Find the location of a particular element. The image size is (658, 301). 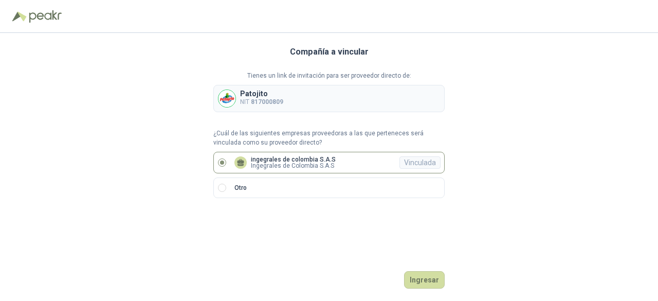

p: Tienes un link de invitación para ser proveedor directo de: is located at coordinates (329, 76).